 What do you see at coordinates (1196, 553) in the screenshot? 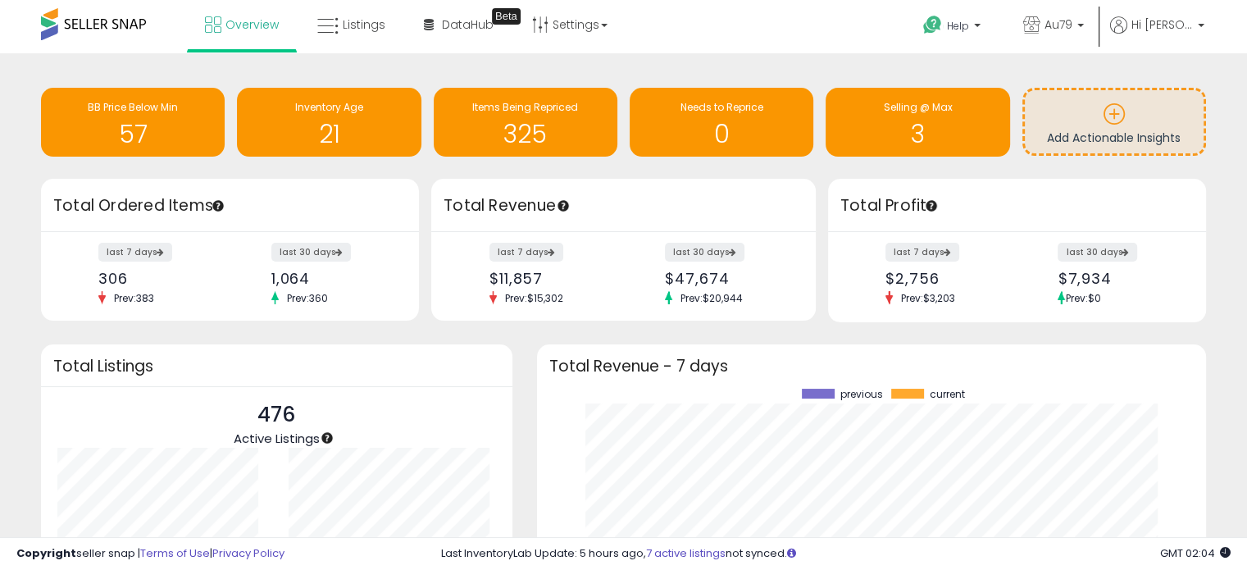
I see `span: 2025-10-13 02:04 GMT` at bounding box center [1196, 553].